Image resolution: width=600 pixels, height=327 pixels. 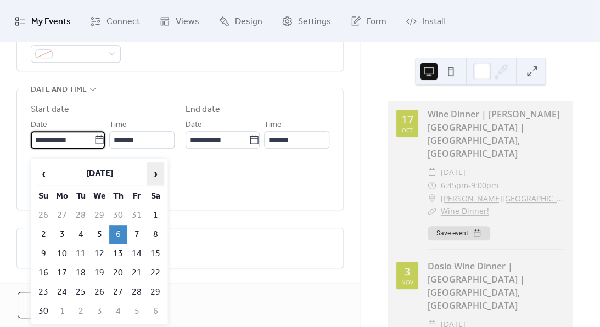 What do you see at coordinates (81, 254) in the screenshot?
I see `td: 11` at bounding box center [81, 254].